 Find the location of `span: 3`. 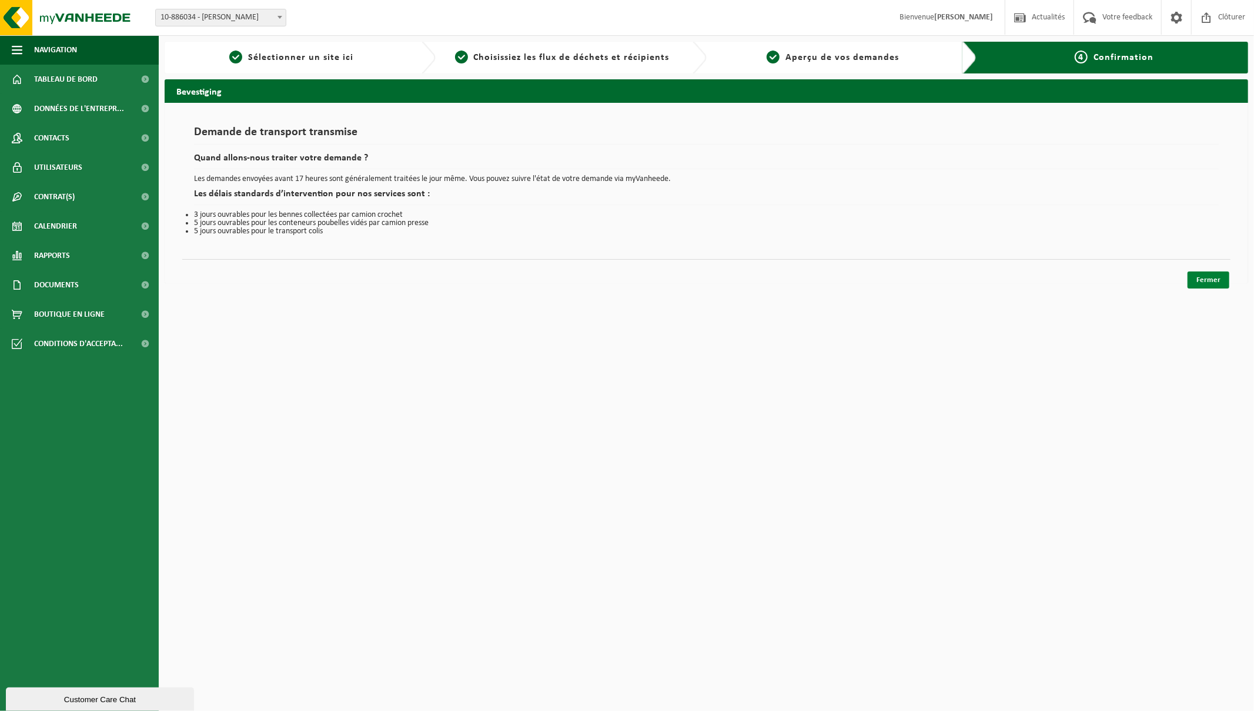

span: 3 is located at coordinates (773, 57).